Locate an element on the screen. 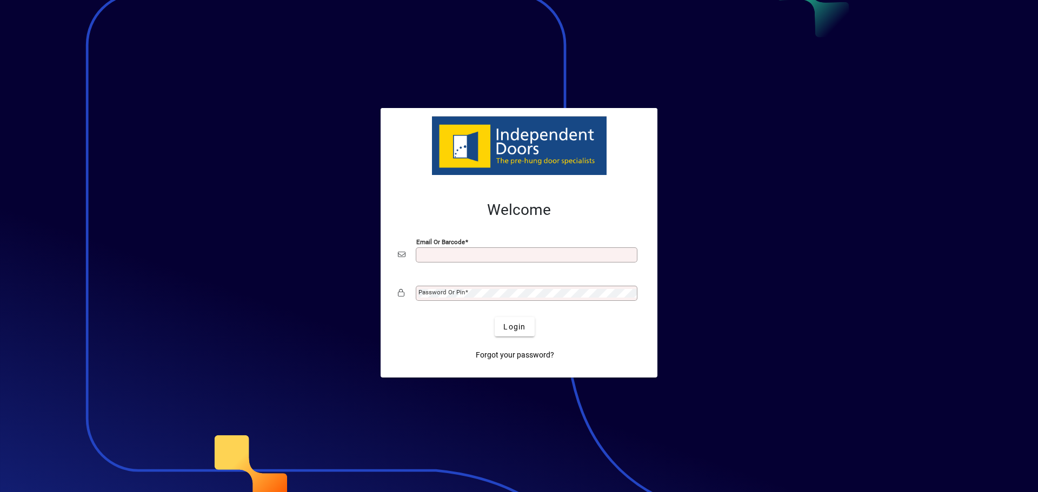 This screenshot has width=1038, height=492. button: Login is located at coordinates (514, 327).